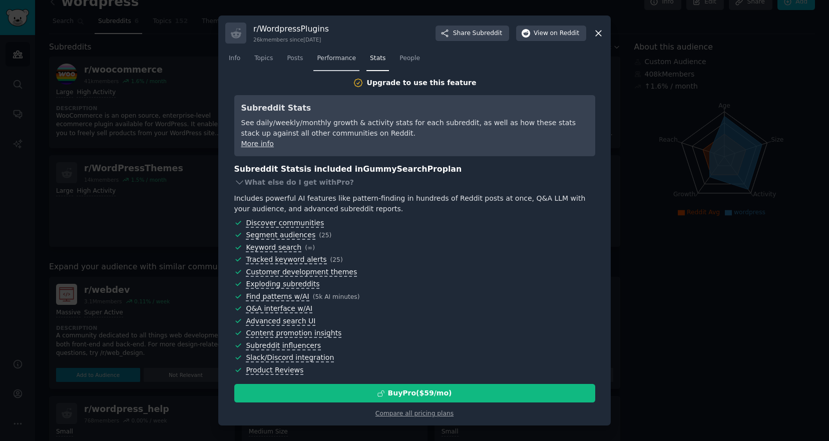  What do you see at coordinates (378, 61) in the screenshot?
I see `a: Stats` at bounding box center [378, 61].